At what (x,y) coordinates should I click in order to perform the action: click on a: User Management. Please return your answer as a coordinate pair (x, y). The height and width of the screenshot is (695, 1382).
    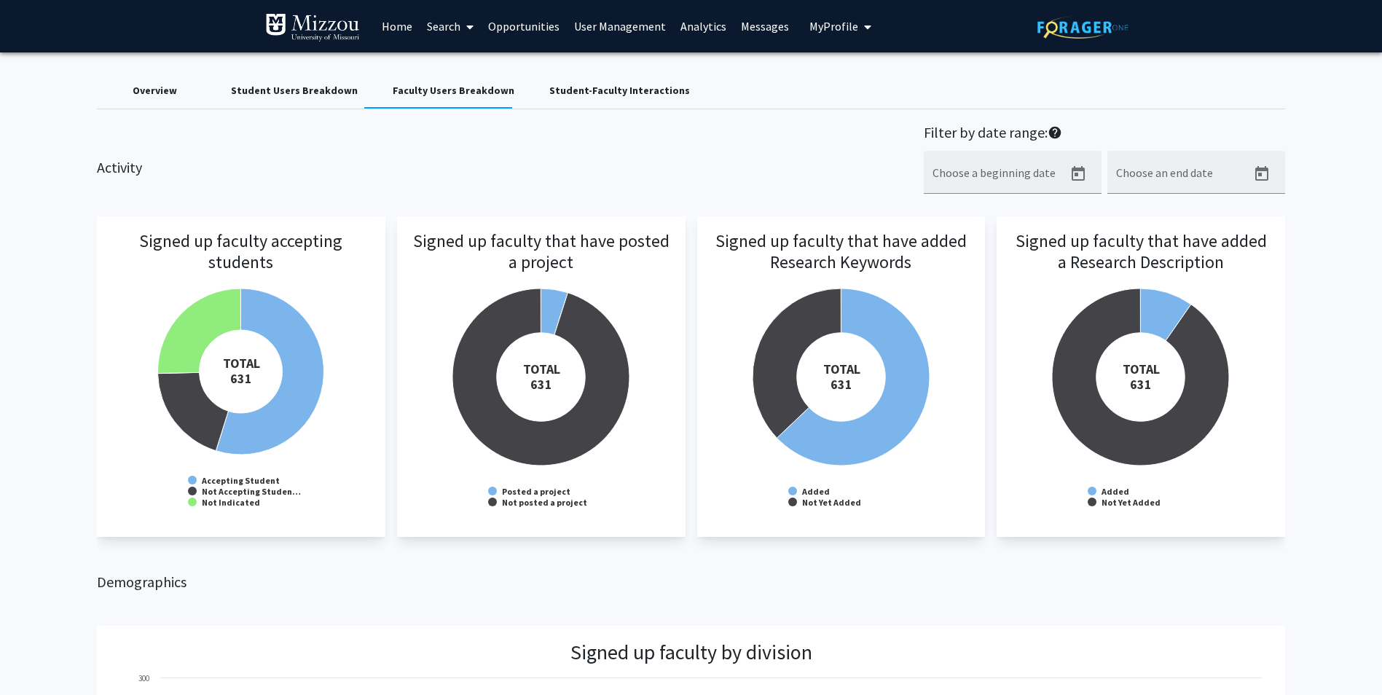
    Looking at the image, I should click on (620, 26).